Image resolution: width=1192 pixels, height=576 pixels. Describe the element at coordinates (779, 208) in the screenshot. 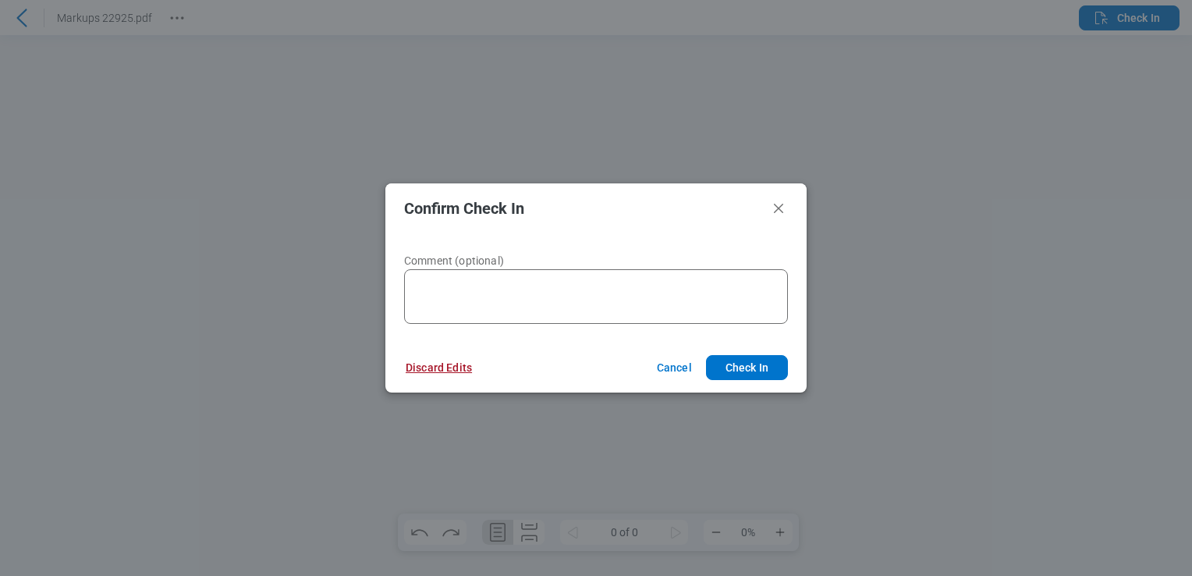

I see `button: Close` at that location.